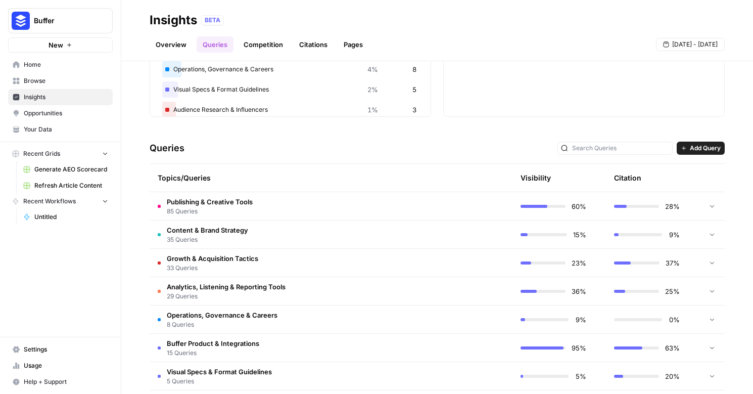  I want to click on span: 0%, so click(674, 319).